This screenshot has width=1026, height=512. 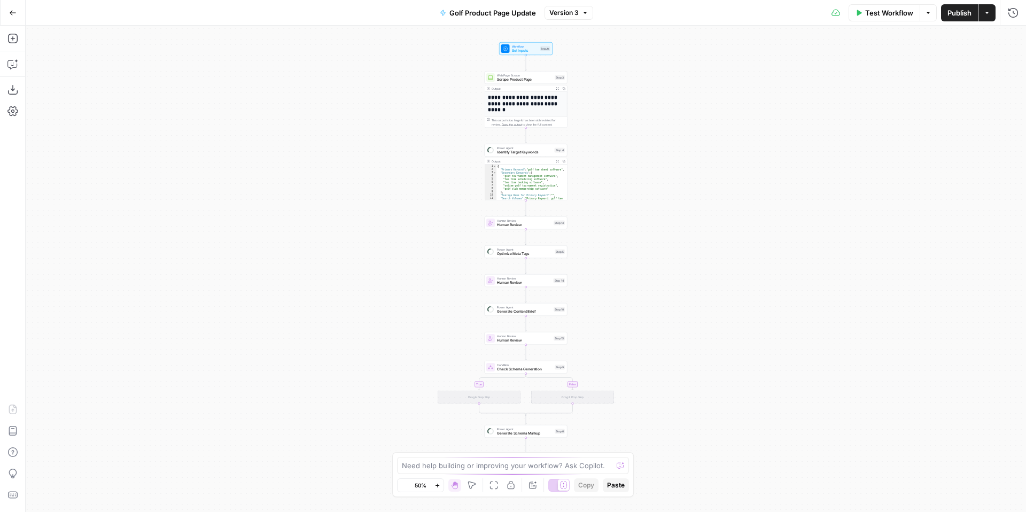 I want to click on g: Edge from step_9-if-ghost to step_9-conditional-end, so click(x=503, y=409).